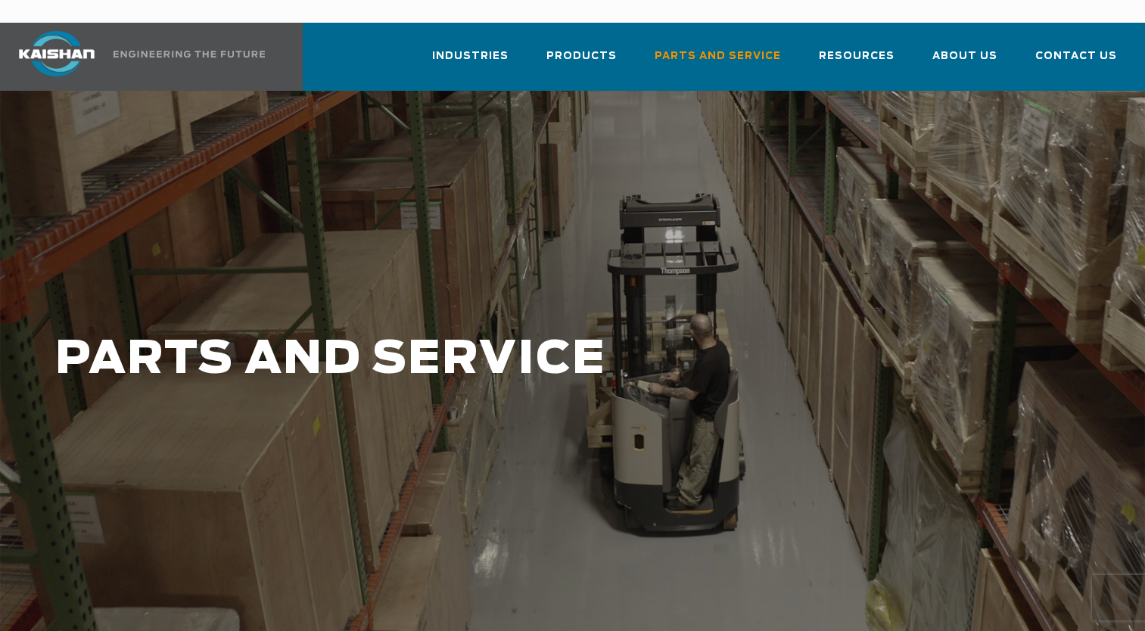 This screenshot has height=631, width=1145. Describe the element at coordinates (485, 359) in the screenshot. I see `h1: PARTS AND SERVICE` at that location.